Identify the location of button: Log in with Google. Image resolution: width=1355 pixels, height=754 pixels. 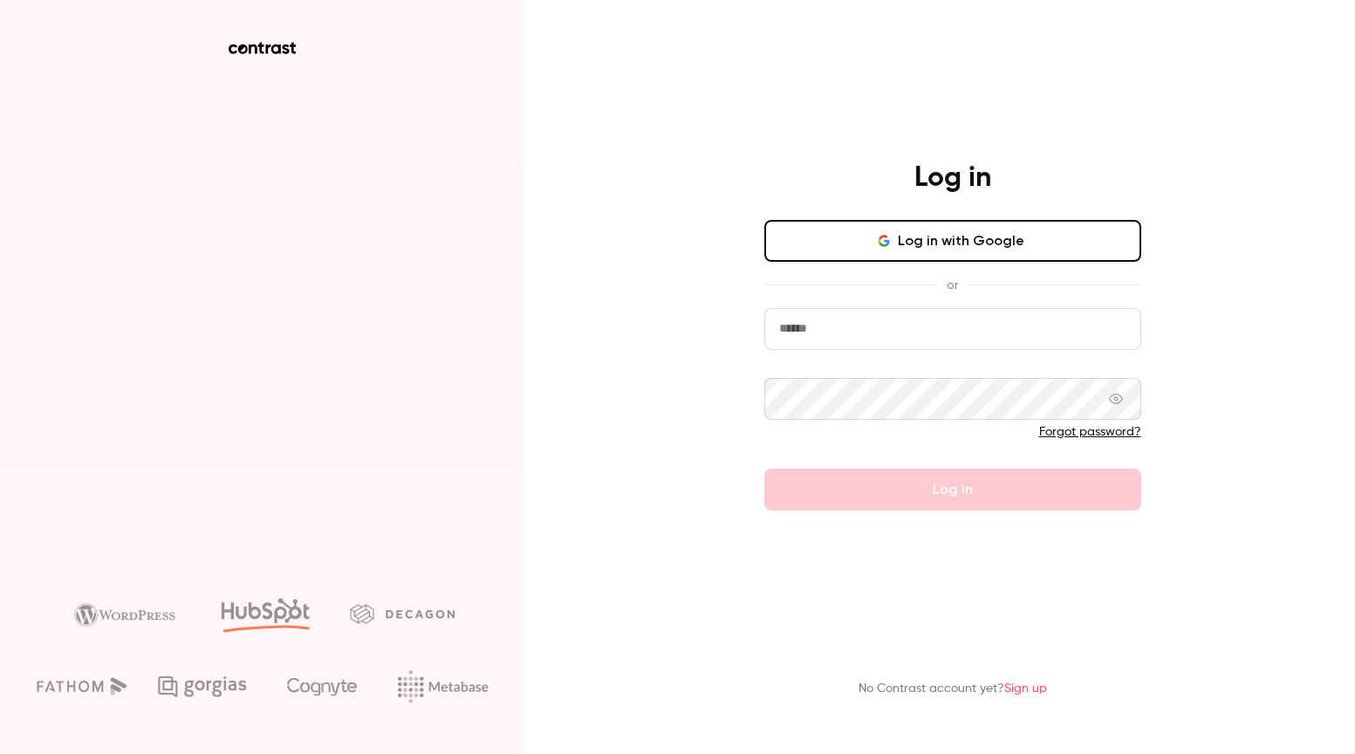
(953, 241).